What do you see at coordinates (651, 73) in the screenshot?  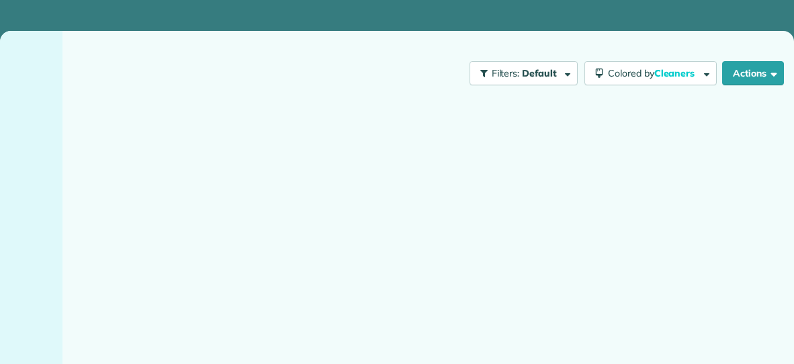 I see `button: Colored byCleaners` at bounding box center [651, 73].